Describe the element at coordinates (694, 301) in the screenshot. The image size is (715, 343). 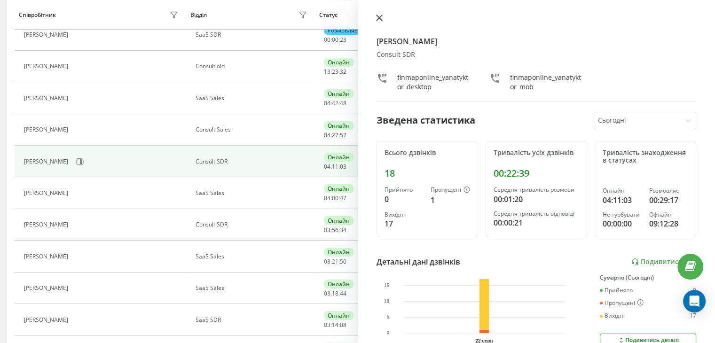
I see `div: Open Intercom Messenger` at that location.